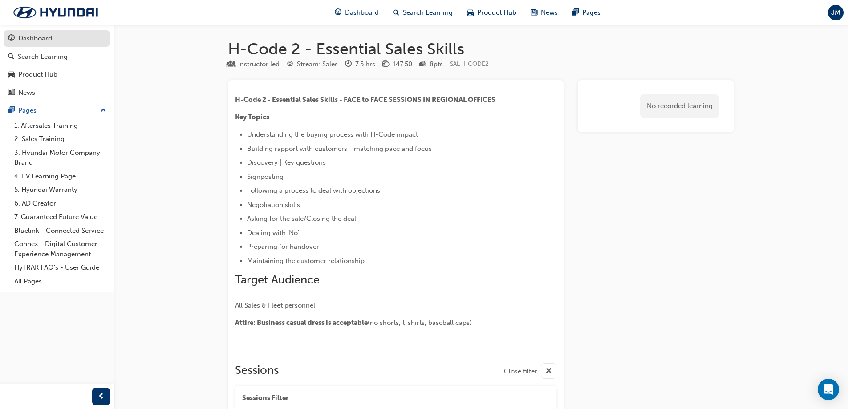 The image size is (848, 409). I want to click on span: up-icon, so click(103, 111).